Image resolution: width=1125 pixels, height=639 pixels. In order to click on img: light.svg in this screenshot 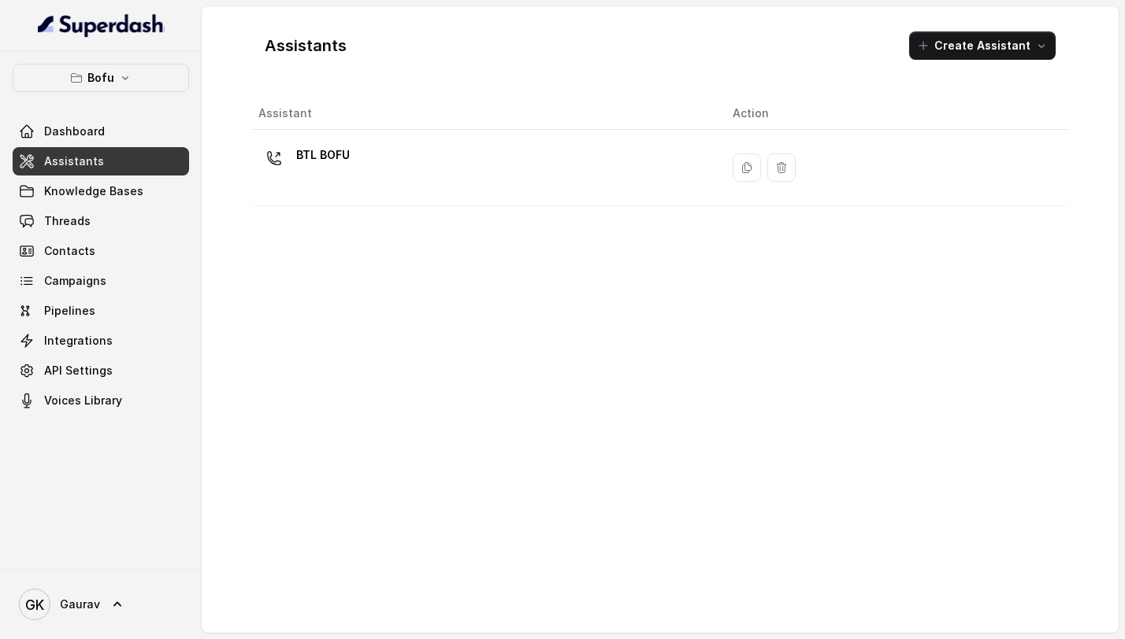, I will do `click(101, 25)`.